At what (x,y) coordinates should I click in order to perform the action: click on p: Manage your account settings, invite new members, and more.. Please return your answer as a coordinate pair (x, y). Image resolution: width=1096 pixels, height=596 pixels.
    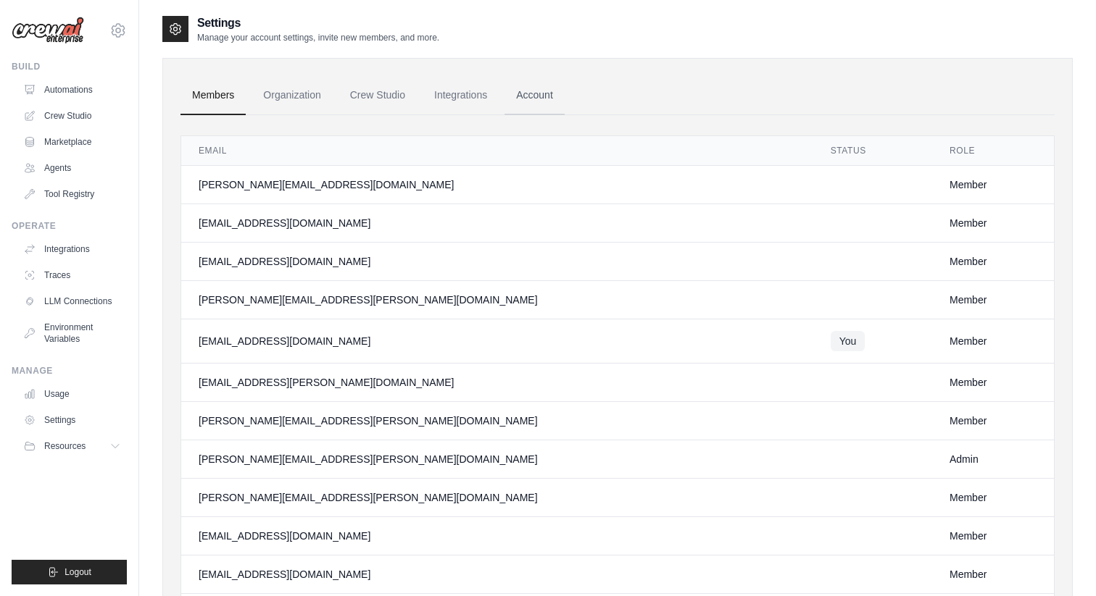
    Looking at the image, I should click on (318, 38).